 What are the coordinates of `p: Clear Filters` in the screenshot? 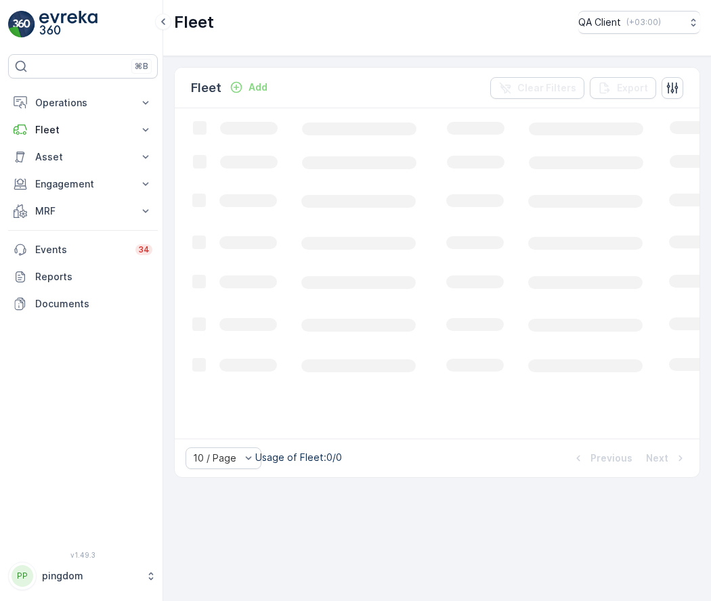 It's located at (547, 88).